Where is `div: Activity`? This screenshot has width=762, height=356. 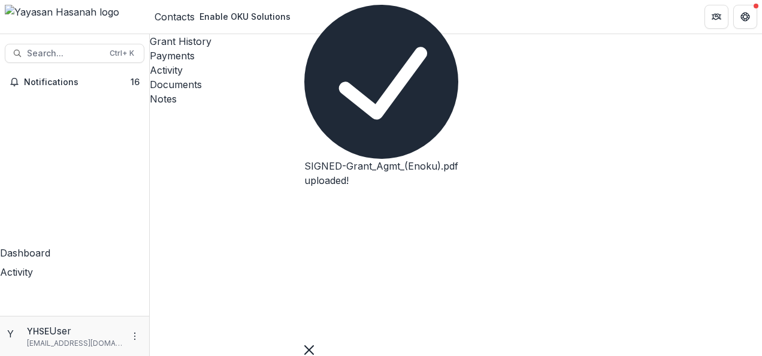 div: Activity is located at coordinates (456, 70).